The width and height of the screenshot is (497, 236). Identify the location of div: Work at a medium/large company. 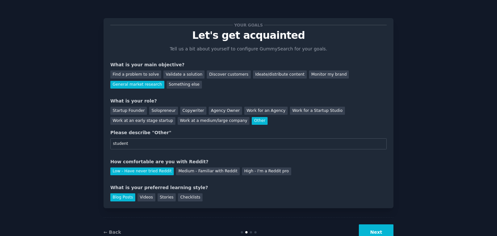
(213, 121).